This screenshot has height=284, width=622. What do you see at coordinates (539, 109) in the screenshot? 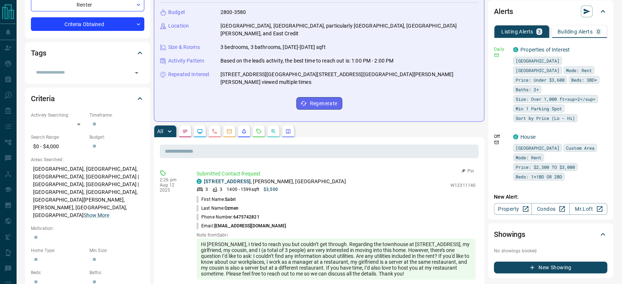
I see `span: Min 1 Parking Spot` at bounding box center [539, 109].